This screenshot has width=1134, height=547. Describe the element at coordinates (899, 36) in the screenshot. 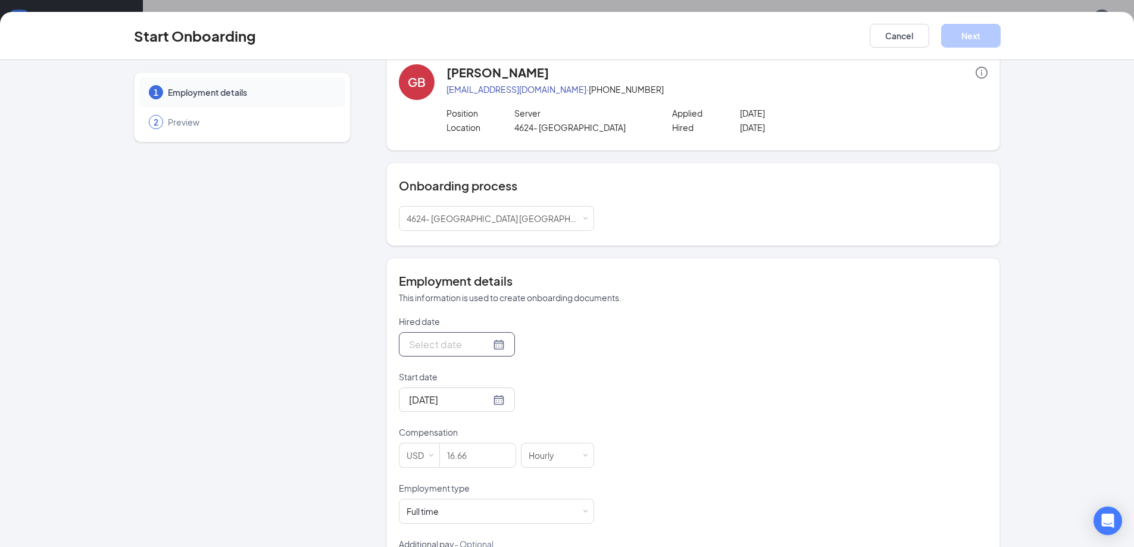

I see `button: Cancel` at that location.